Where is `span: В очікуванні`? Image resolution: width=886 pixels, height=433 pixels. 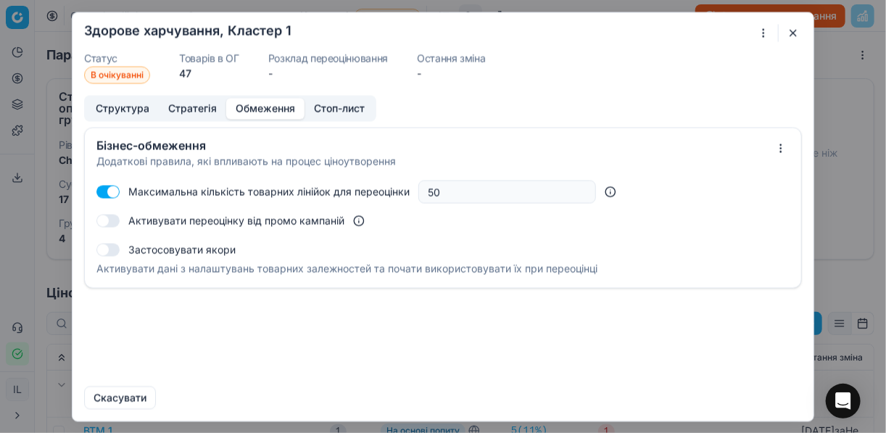 span: В очікуванні is located at coordinates (117, 75).